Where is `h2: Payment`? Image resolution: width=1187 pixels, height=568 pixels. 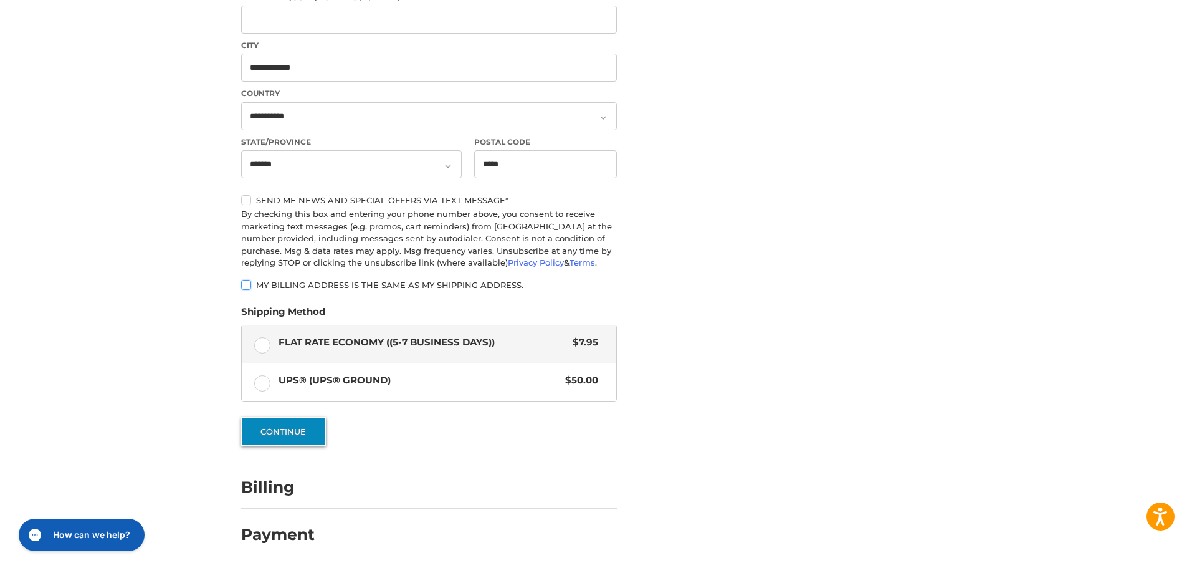 h2: Payment is located at coordinates (278, 534).